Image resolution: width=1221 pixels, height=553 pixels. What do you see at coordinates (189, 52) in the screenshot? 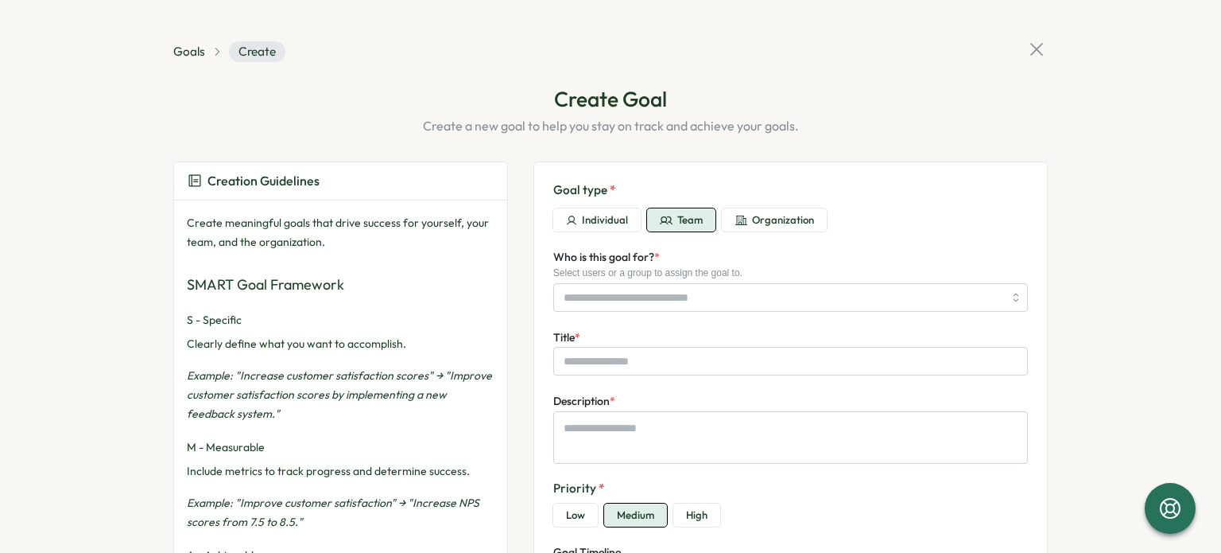
I see `button: Goals` at bounding box center [189, 52].